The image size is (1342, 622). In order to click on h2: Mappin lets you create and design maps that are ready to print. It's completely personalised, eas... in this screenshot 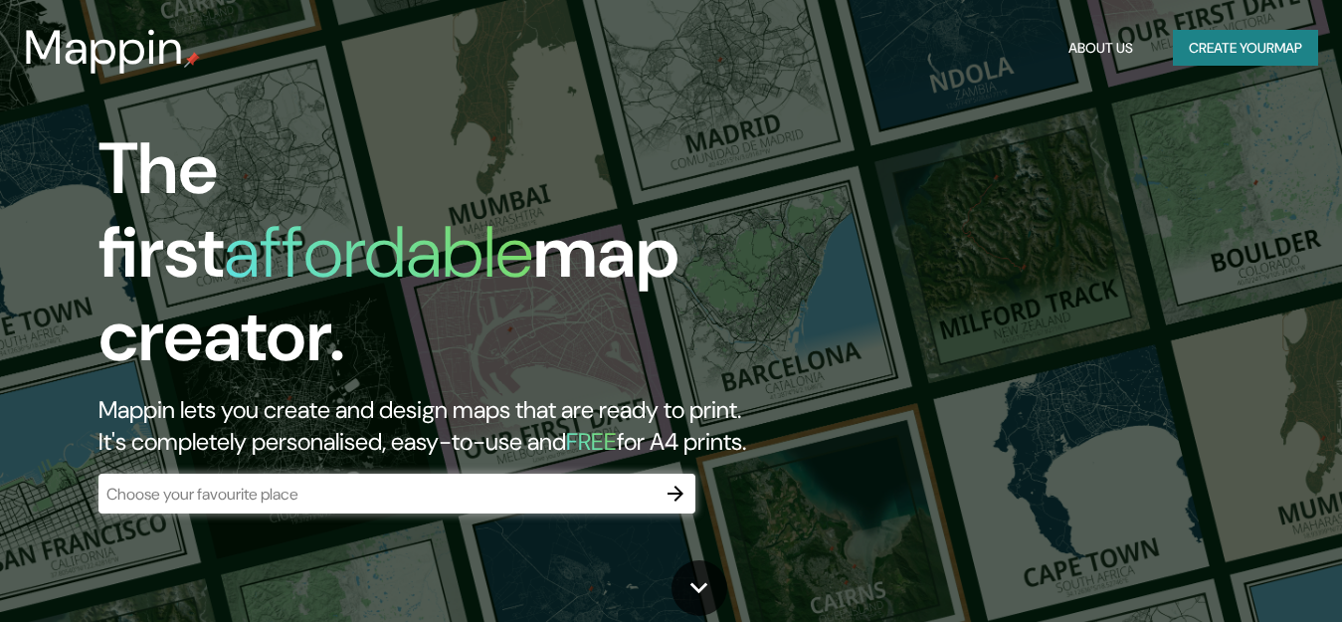, I will do `click(434, 426)`.